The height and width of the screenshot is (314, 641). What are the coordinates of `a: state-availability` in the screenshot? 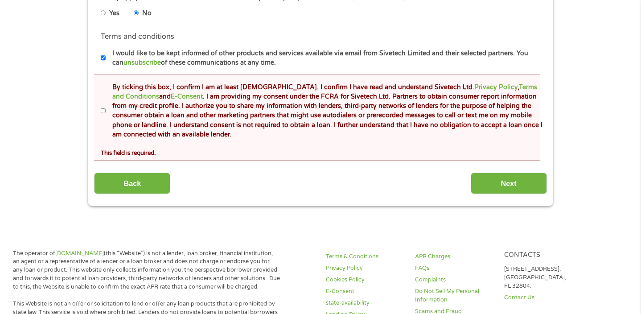 It's located at (365, 303).